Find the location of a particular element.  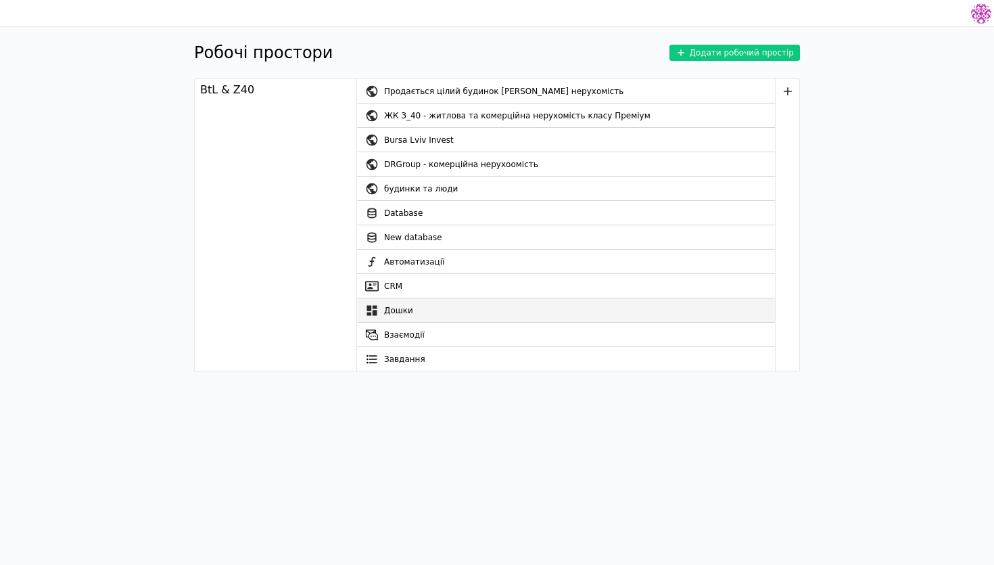

div: ЖК З_40 - житлова та комерційна нерухомість класу Преміум is located at coordinates (580, 116).